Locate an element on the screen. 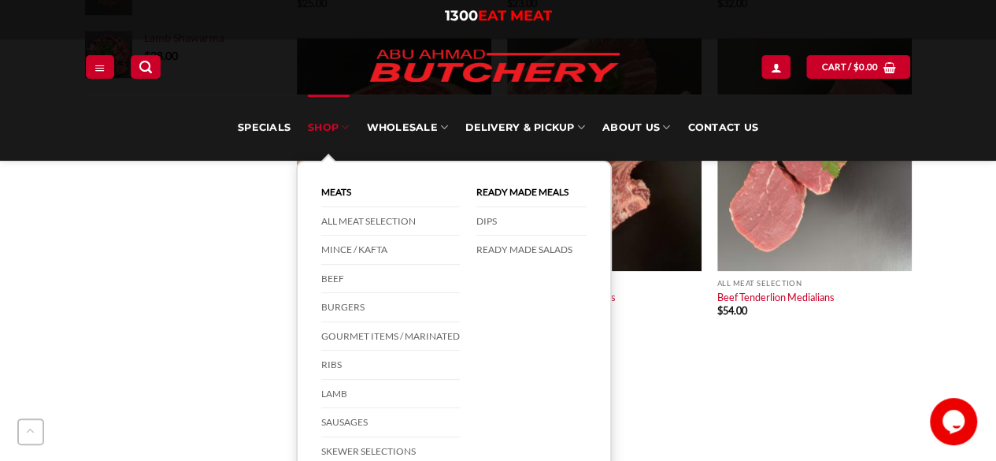 Image resolution: width=996 pixels, height=461 pixels. span: EAT MEAT is located at coordinates (515, 16).